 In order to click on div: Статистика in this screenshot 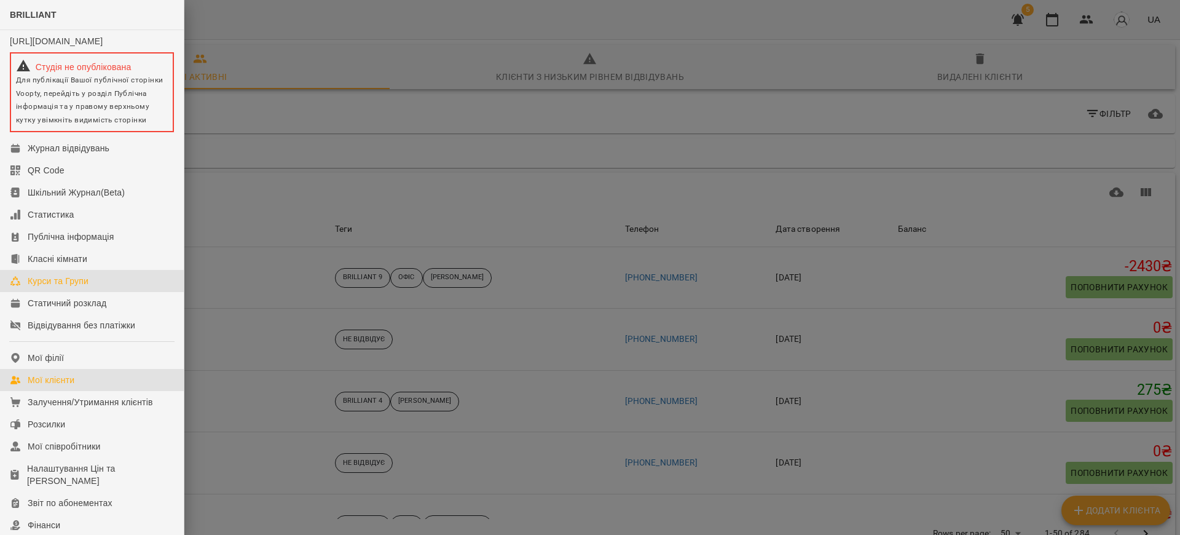, I will do `click(51, 215)`.